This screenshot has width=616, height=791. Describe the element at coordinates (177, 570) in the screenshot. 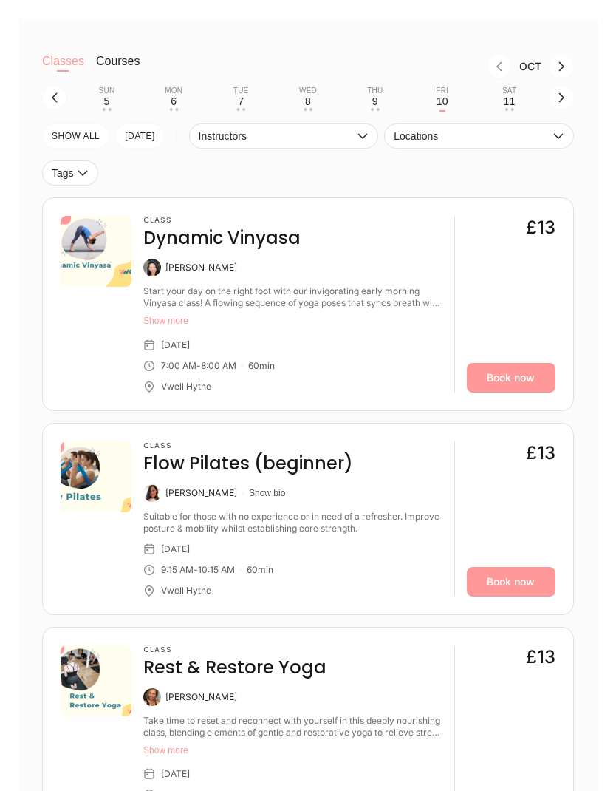

I see `div: 9:15 AM` at that location.